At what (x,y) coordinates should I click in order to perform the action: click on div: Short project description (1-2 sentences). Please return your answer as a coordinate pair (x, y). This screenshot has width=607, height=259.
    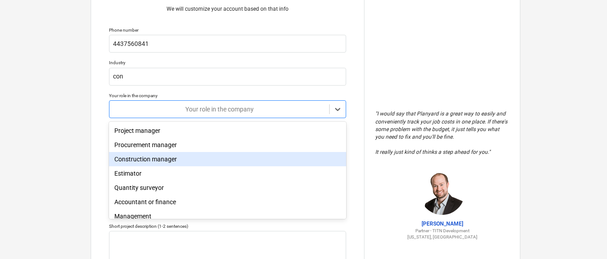
    Looking at the image, I should click on (227, 226).